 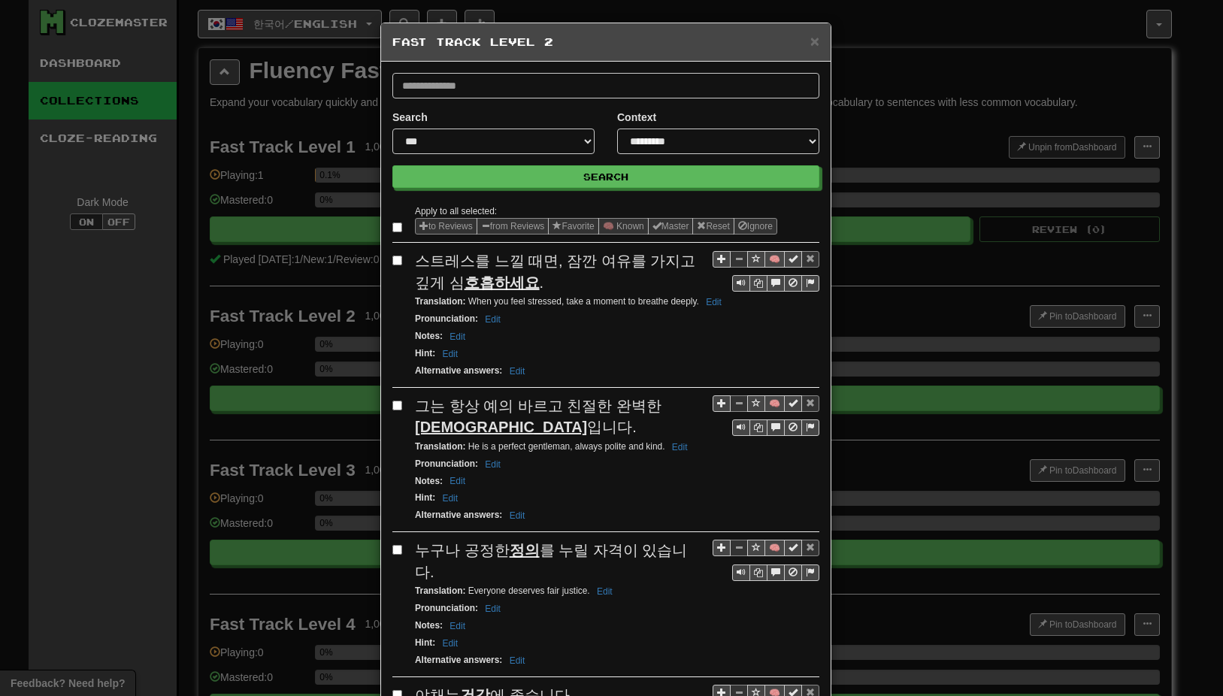 I want to click on button: Master, so click(x=670, y=226).